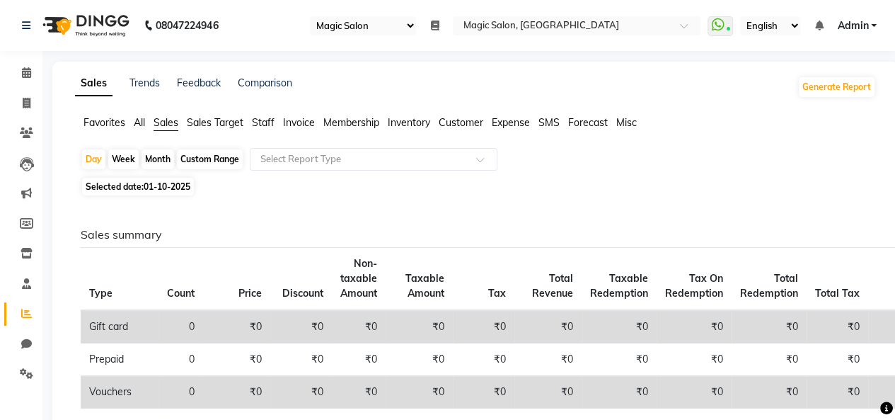  What do you see at coordinates (351, 122) in the screenshot?
I see `span: Membership` at bounding box center [351, 122].